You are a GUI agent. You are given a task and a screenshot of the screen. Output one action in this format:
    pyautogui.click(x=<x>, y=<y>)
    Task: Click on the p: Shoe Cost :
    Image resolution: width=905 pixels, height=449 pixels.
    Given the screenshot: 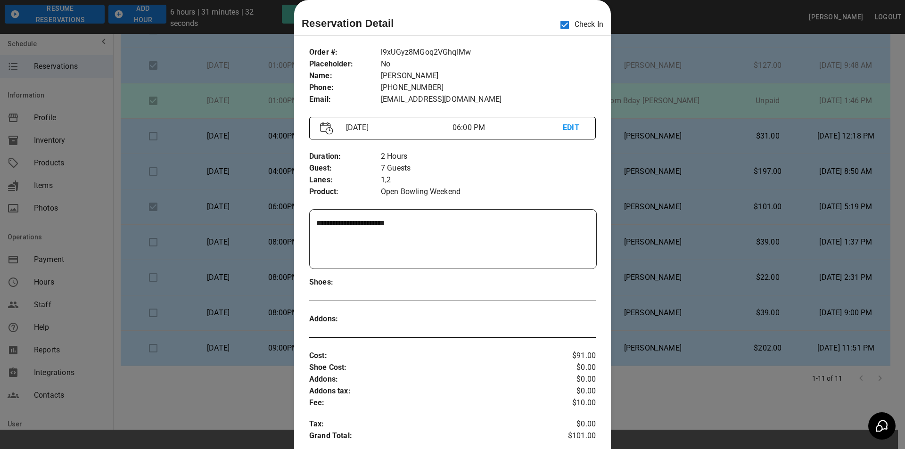 What is the action you would take?
    pyautogui.click(x=429, y=368)
    